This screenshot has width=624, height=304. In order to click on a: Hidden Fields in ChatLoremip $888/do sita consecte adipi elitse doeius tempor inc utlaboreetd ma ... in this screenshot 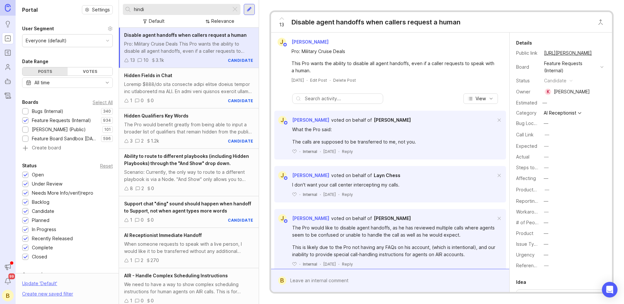, I will do `click(189, 88)`.